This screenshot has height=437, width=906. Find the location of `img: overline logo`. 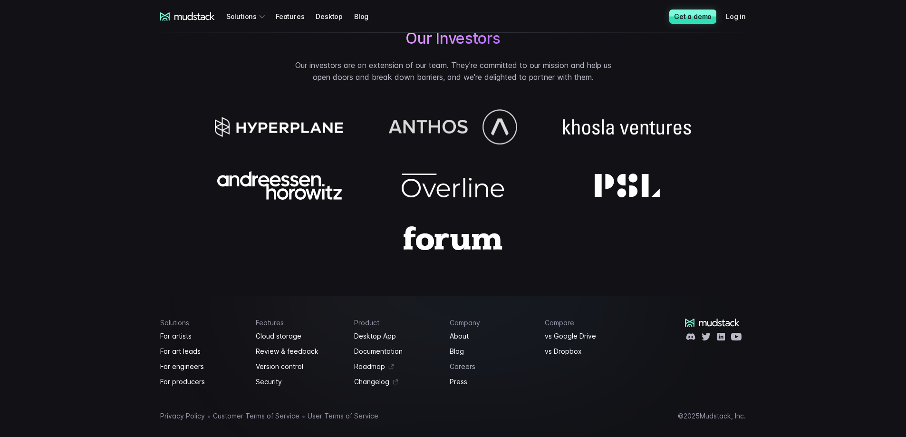

img: overline logo is located at coordinates (453, 185).